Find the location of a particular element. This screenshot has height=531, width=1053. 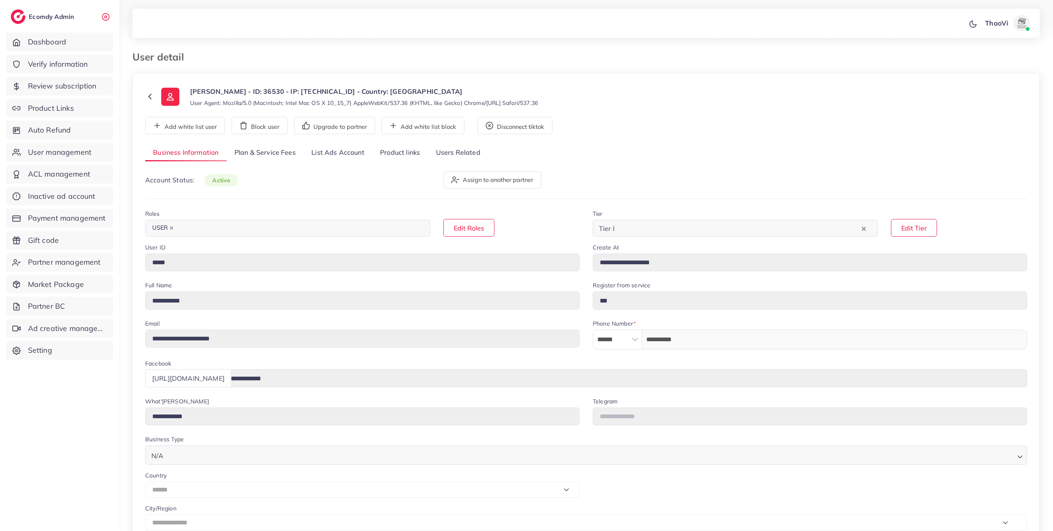

span: Product Links is located at coordinates (51, 108).